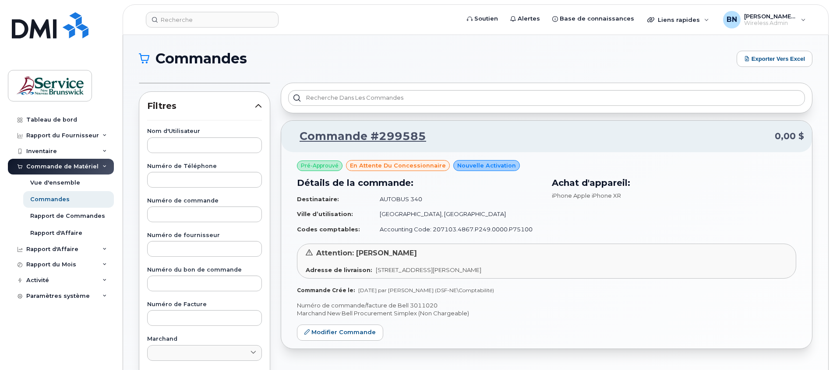  Describe the element at coordinates (320, 166) in the screenshot. I see `span: Pré-Approuvé` at that location.